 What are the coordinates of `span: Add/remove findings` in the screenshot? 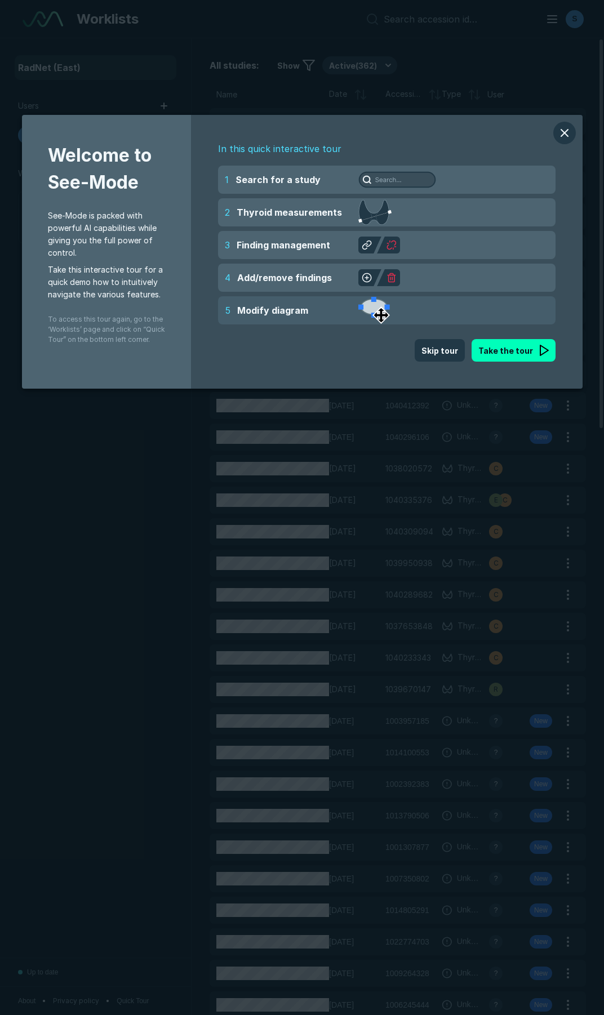 It's located at (285, 278).